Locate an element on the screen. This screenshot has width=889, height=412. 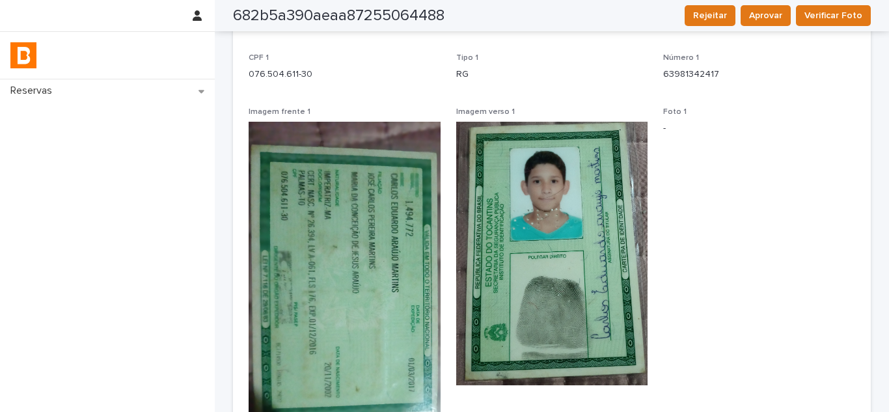
p: 63981342417 is located at coordinates (758, 74).